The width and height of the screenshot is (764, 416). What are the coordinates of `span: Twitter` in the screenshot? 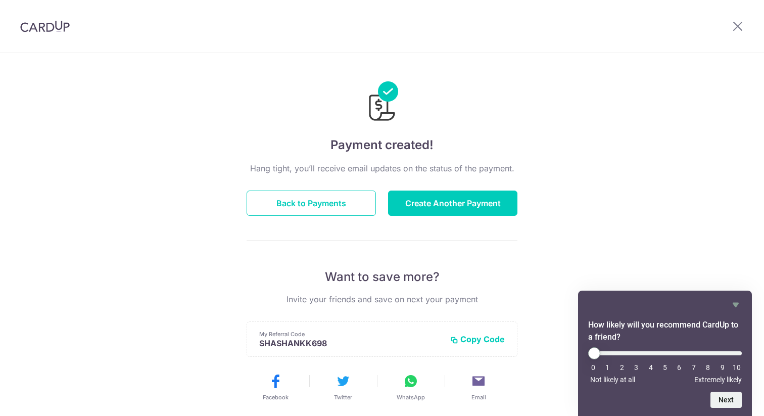 It's located at (343, 397).